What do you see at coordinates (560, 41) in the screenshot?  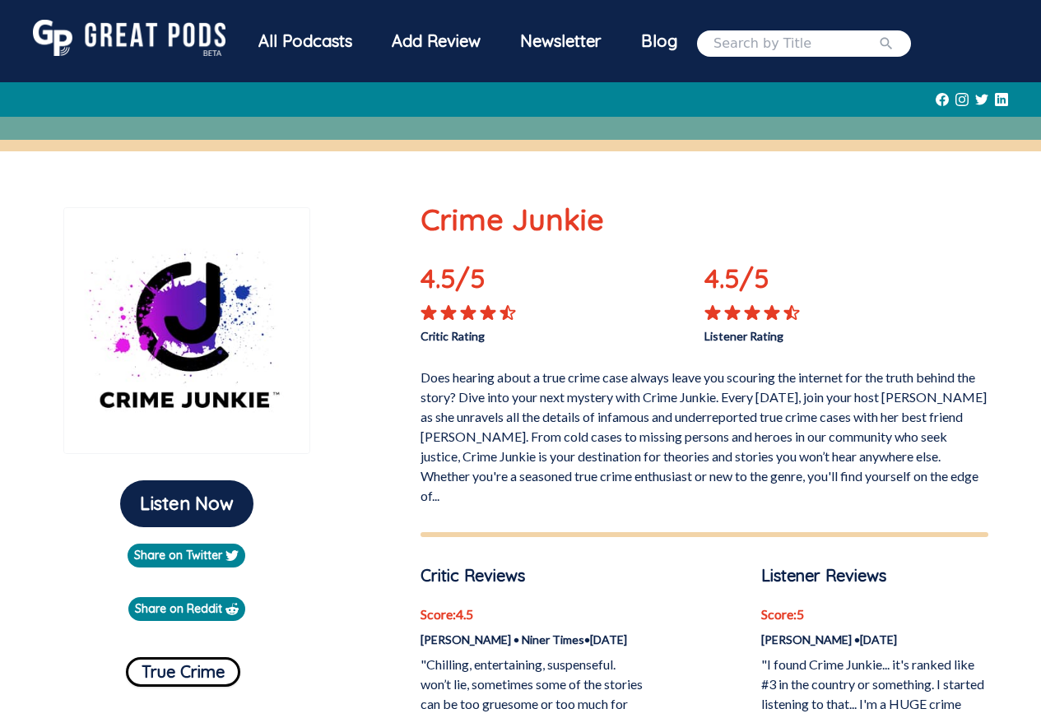 I see `div: Newsletter` at bounding box center [560, 41].